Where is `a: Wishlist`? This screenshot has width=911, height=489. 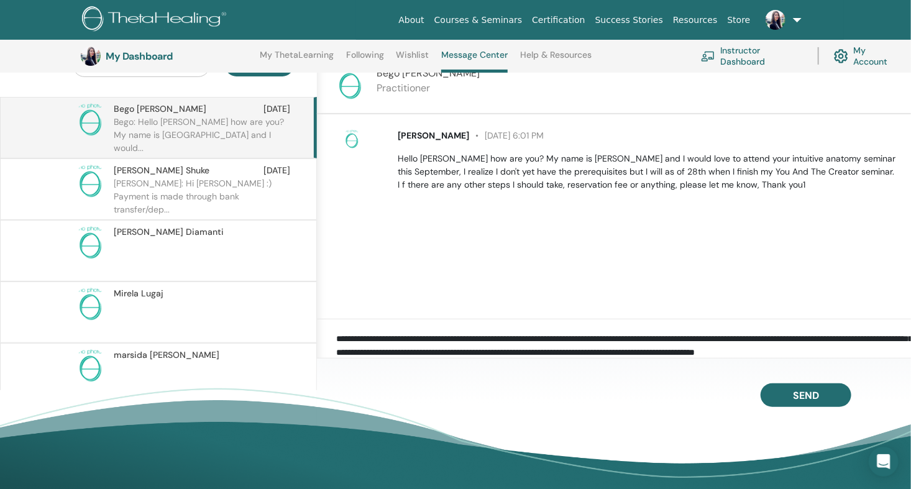
a: Wishlist is located at coordinates (413, 60).